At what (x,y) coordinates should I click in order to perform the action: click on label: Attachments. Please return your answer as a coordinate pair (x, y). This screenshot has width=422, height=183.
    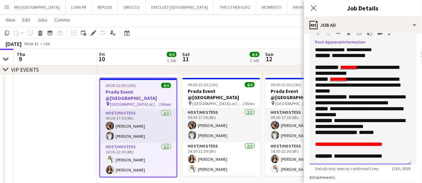
    Looking at the image, I should click on (323, 177).